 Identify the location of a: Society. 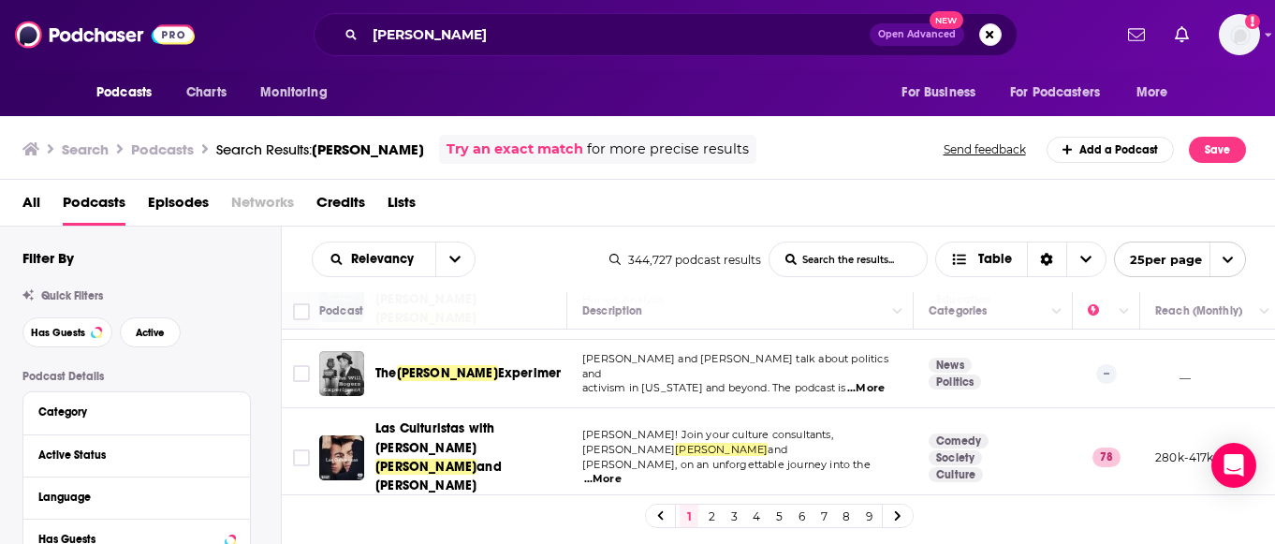
(955, 458).